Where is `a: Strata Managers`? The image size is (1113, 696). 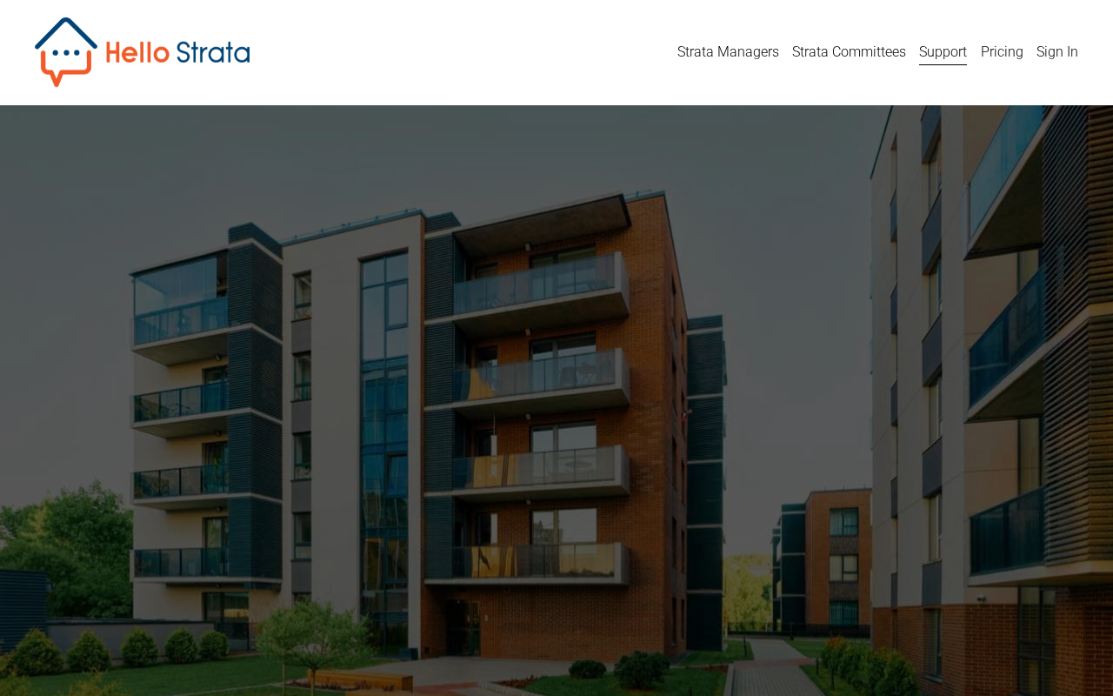
a: Strata Managers is located at coordinates (728, 52).